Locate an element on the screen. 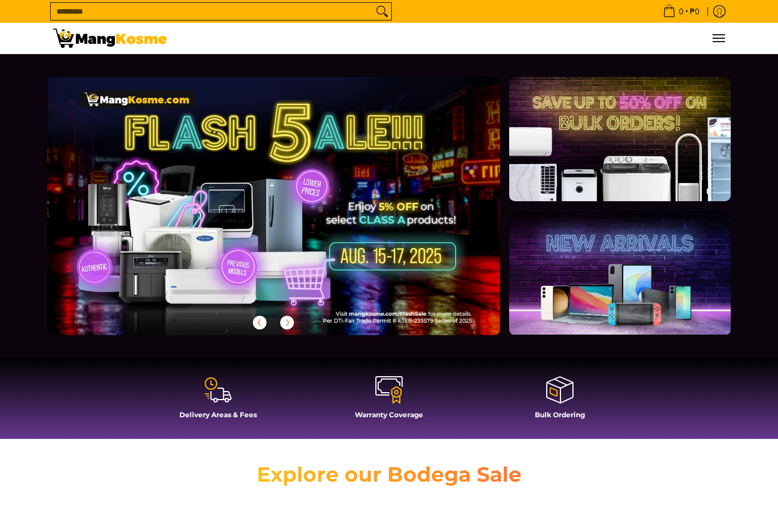  button: Menu is located at coordinates (719, 38).